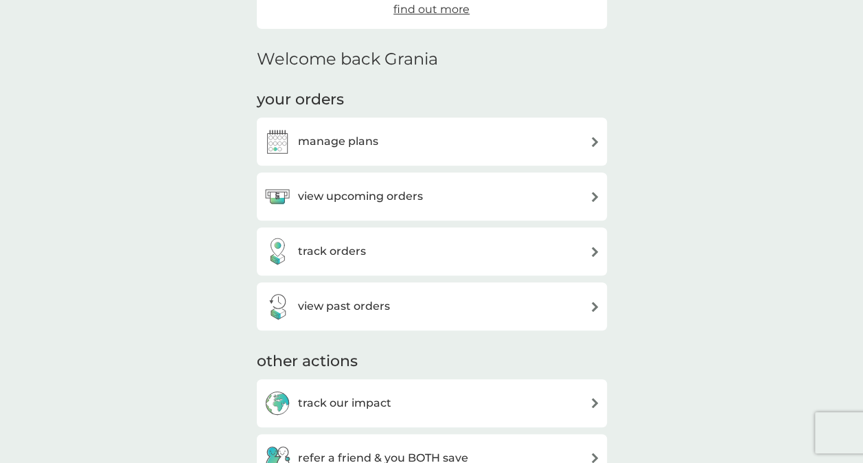 This screenshot has width=863, height=463. What do you see at coordinates (345, 403) in the screenshot?
I see `h3: track our impact` at bounding box center [345, 403].